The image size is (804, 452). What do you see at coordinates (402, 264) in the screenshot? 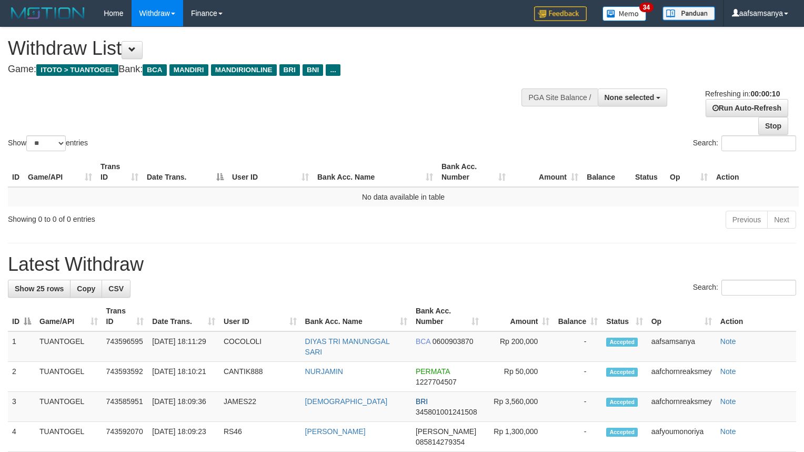
I see `h1: Latest Withdraw` at bounding box center [402, 264].